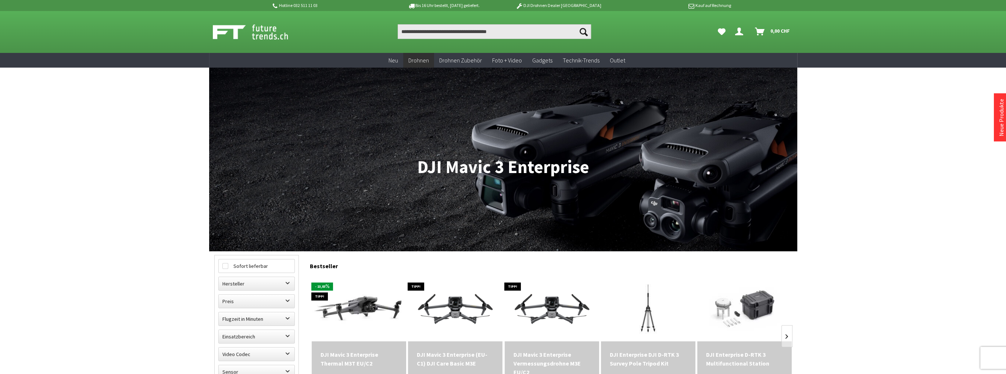  I want to click on div: DJI Mavic 3 Enterprise (EU-C1) DJI Care Basic M3E, so click(455, 359).